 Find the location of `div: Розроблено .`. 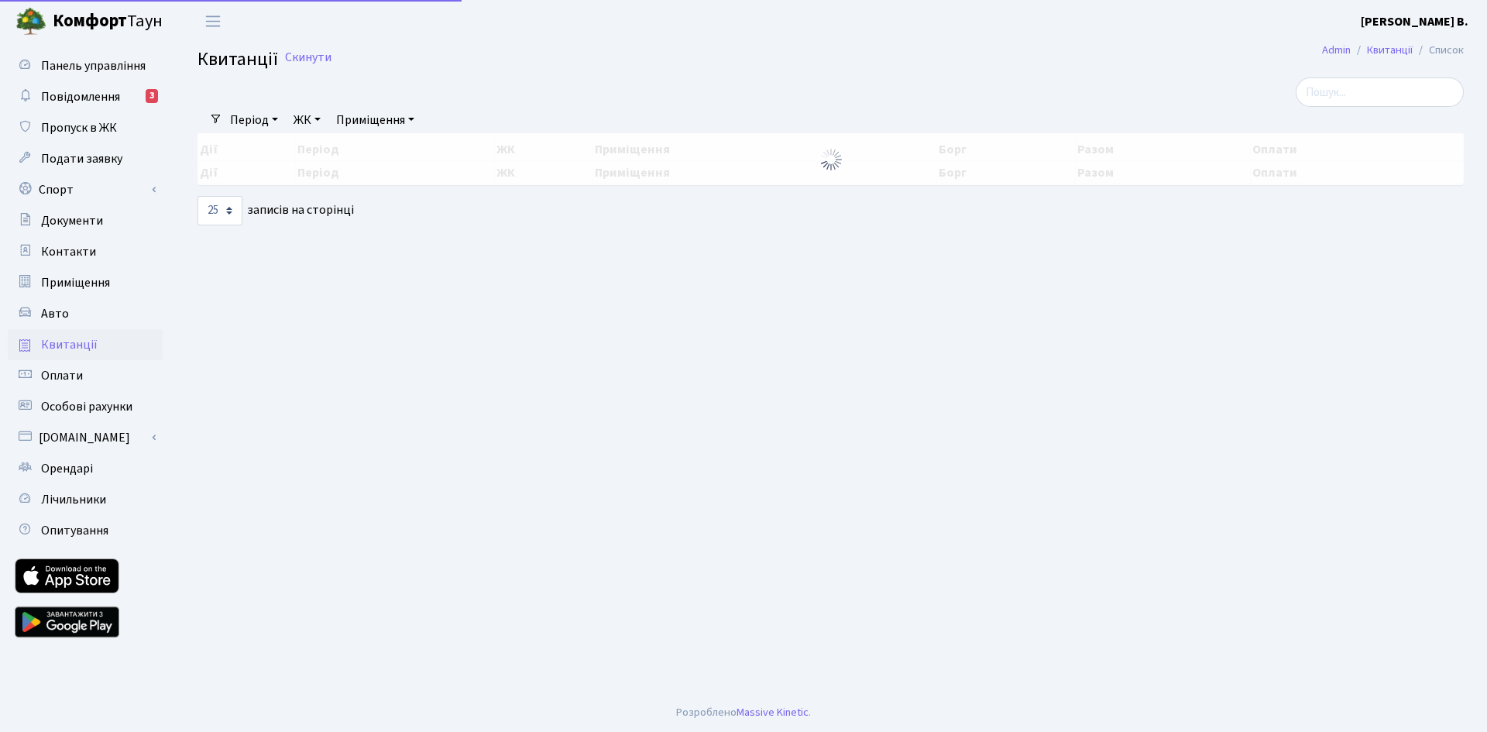

div: Розроблено . is located at coordinates (743, 712).